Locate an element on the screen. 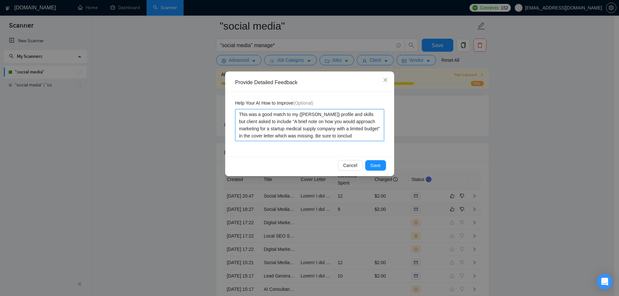 The width and height of the screenshot is (619, 296). button: Close is located at coordinates (385, 80).